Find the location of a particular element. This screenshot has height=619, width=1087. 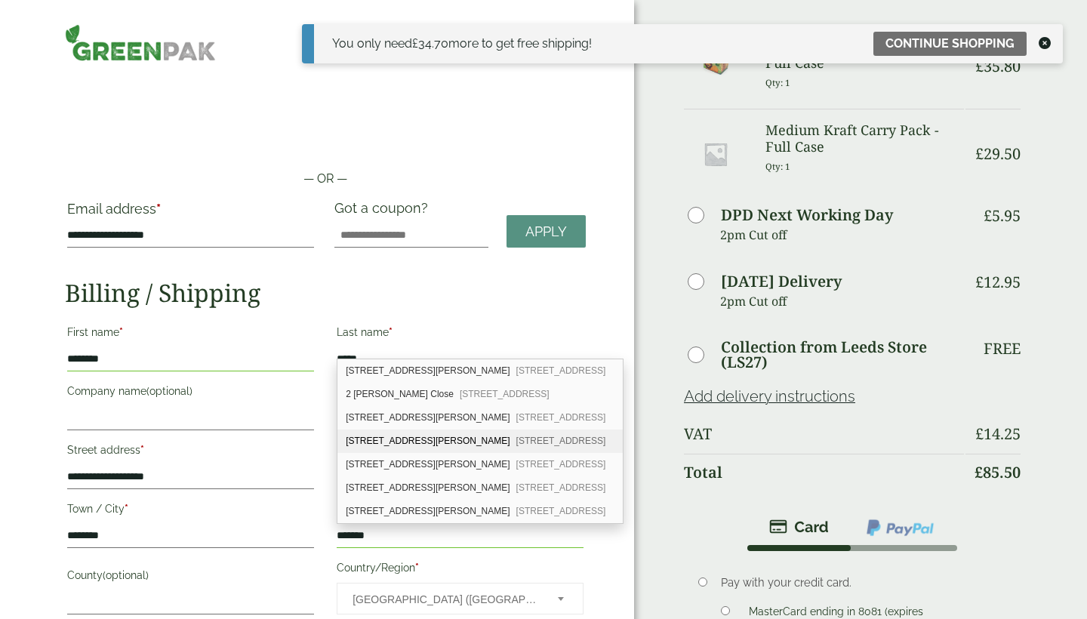

label: Street address is located at coordinates (190, 452).